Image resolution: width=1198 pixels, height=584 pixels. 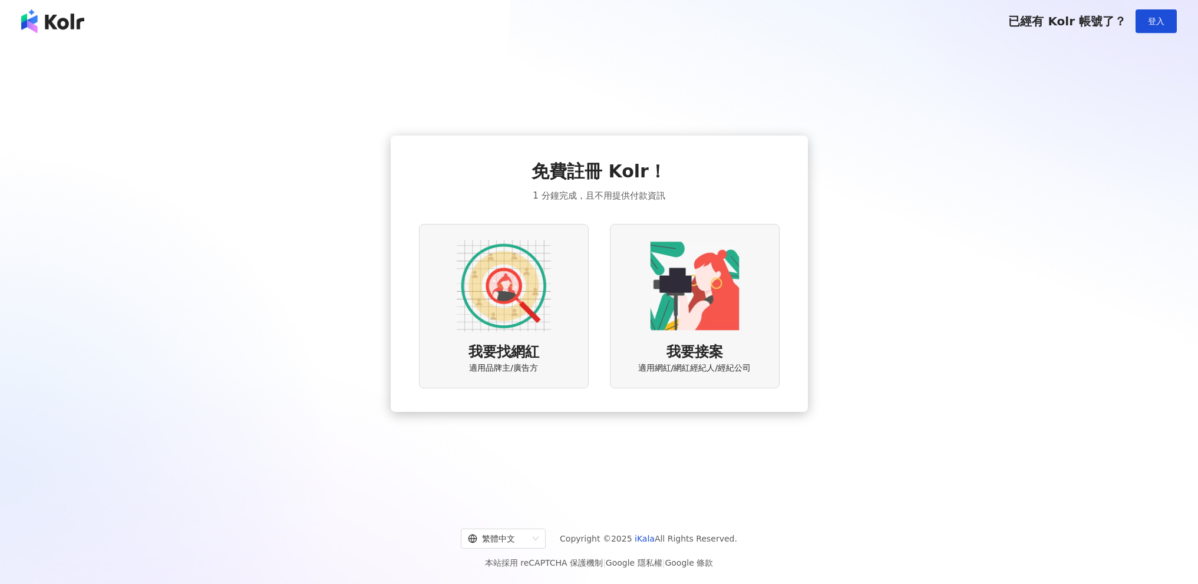 What do you see at coordinates (52, 21) in the screenshot?
I see `img: logo` at bounding box center [52, 21].